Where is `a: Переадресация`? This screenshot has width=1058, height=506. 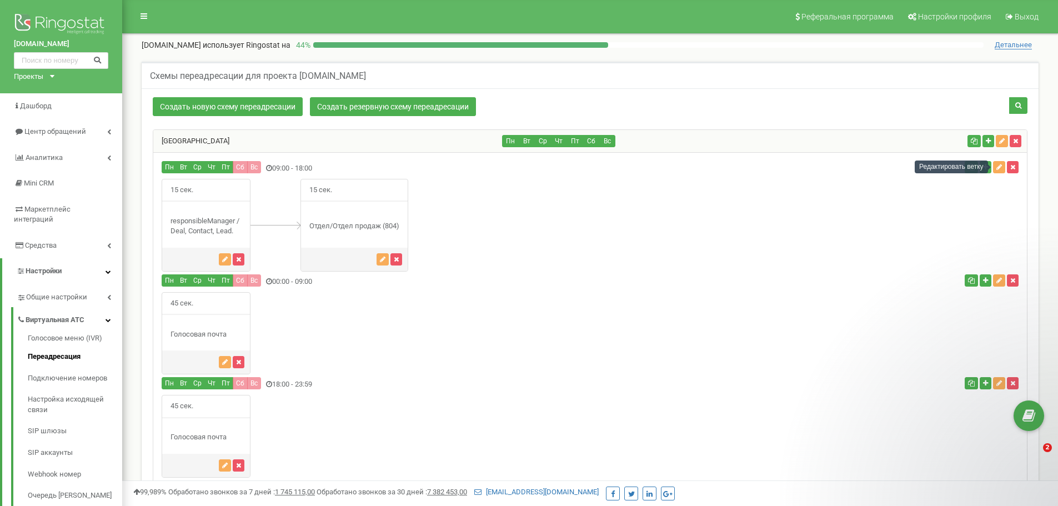 a: Переадресация is located at coordinates (75, 357).